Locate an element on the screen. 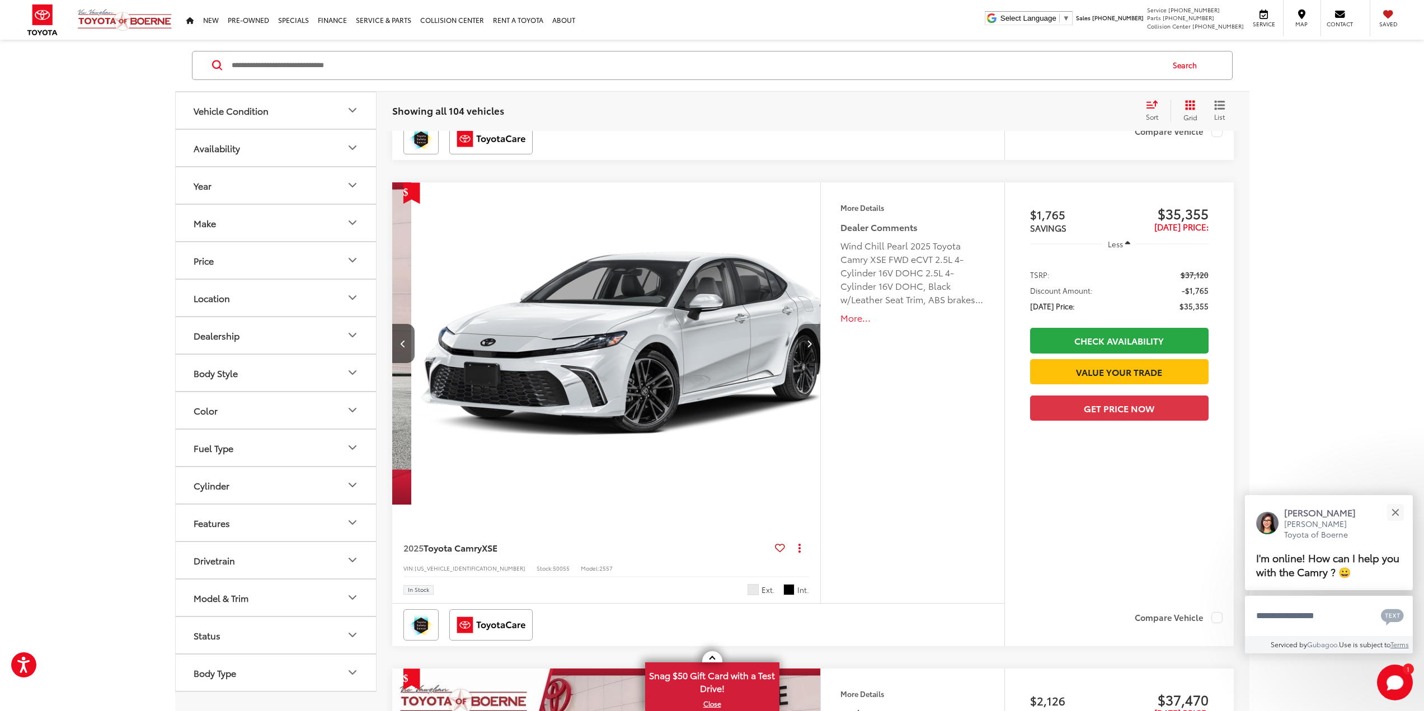  span: Collision Center is located at coordinates (1169, 26).